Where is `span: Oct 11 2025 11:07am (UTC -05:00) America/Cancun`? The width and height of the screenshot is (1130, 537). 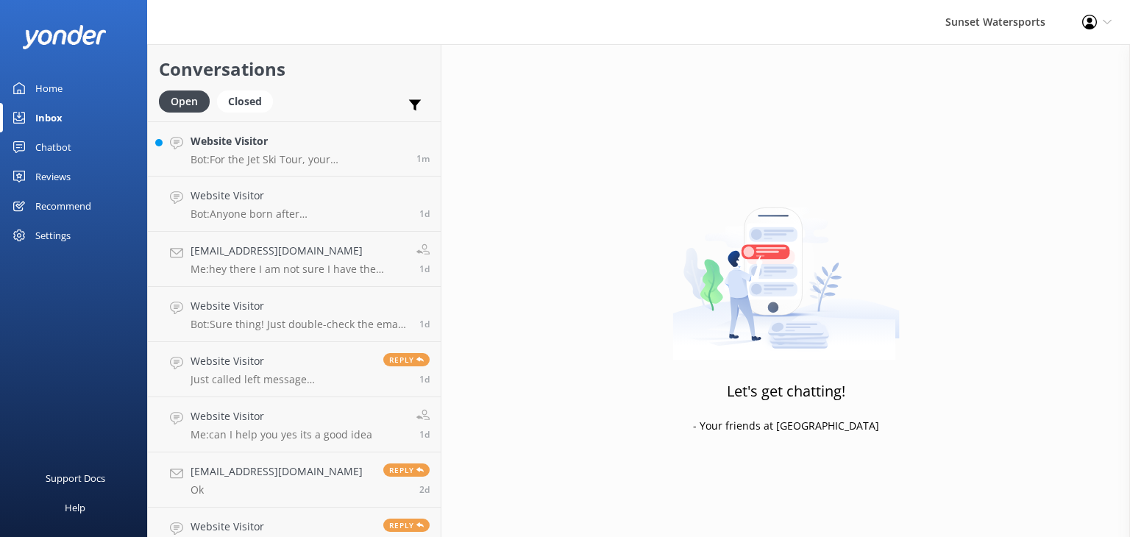 span: Oct 11 2025 11:07am (UTC -05:00) America/Cancun is located at coordinates (425, 324).